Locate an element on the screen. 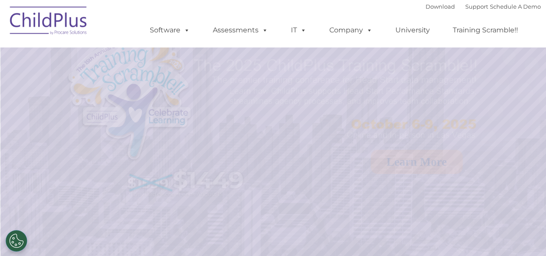  a: Learn More is located at coordinates (417, 162).